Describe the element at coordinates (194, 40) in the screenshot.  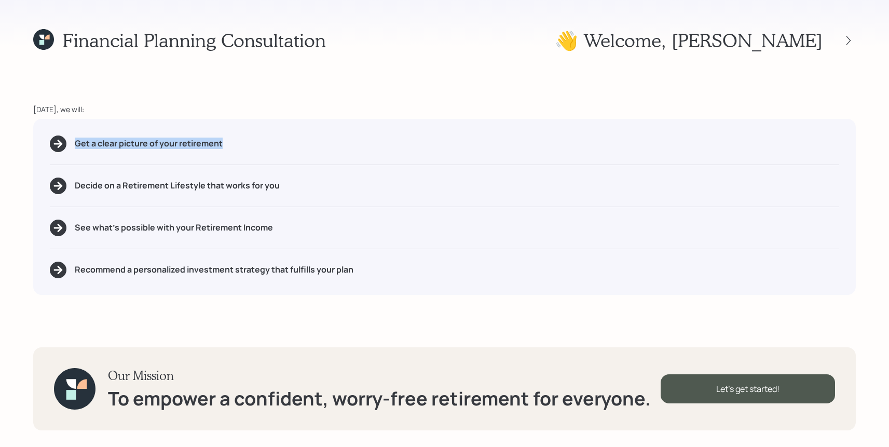
I see `h1: Financial Planning Consultation` at that location.